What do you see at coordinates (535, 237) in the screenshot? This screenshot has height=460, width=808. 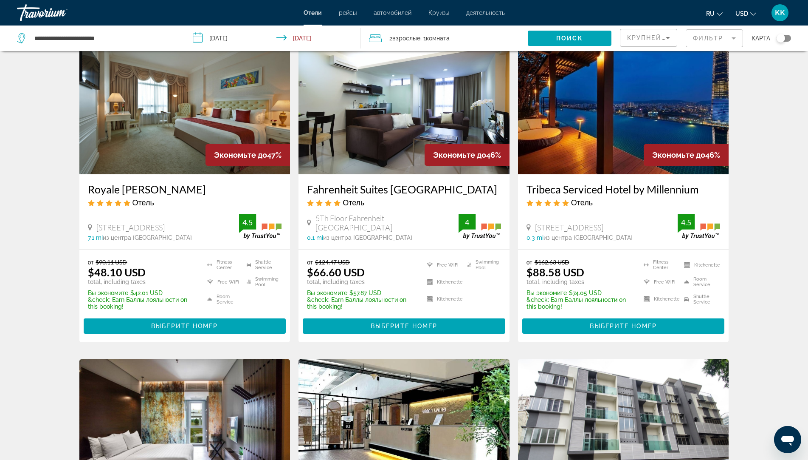 I see `span: 0.3 mi` at bounding box center [535, 237].